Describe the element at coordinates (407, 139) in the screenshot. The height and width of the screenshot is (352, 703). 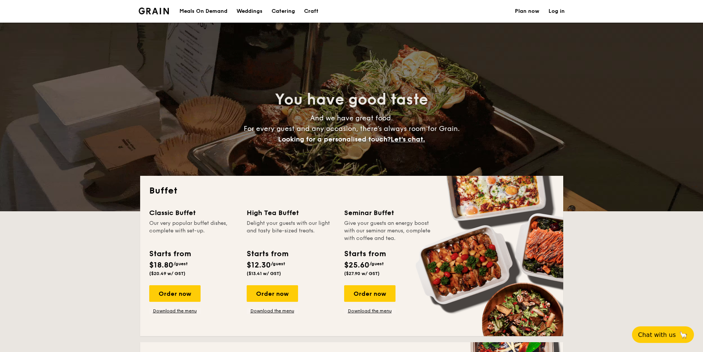
I see `span: Let's chat.` at that location.